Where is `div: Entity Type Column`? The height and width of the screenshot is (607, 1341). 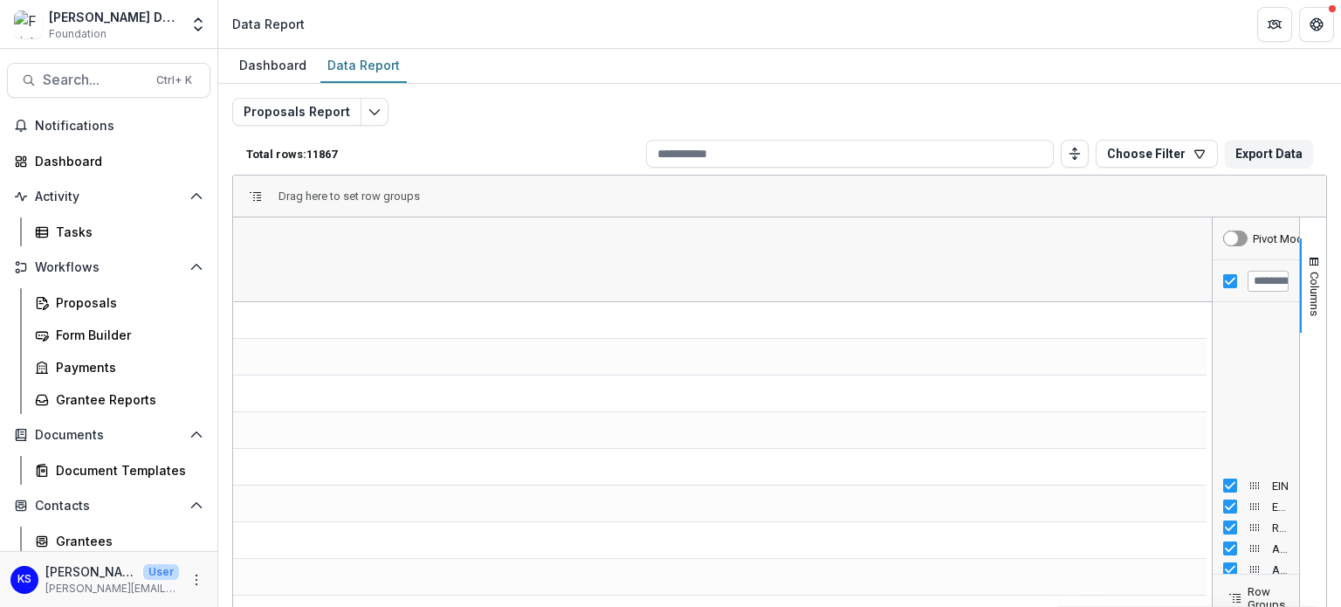 div: Entity Type Column is located at coordinates (1255, 506).